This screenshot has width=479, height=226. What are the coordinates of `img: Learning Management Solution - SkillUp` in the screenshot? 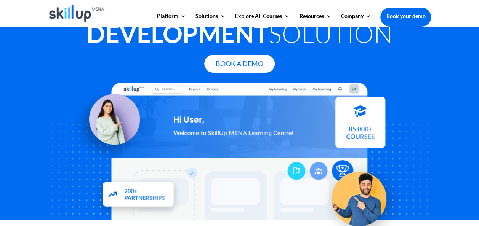 It's located at (109, 124).